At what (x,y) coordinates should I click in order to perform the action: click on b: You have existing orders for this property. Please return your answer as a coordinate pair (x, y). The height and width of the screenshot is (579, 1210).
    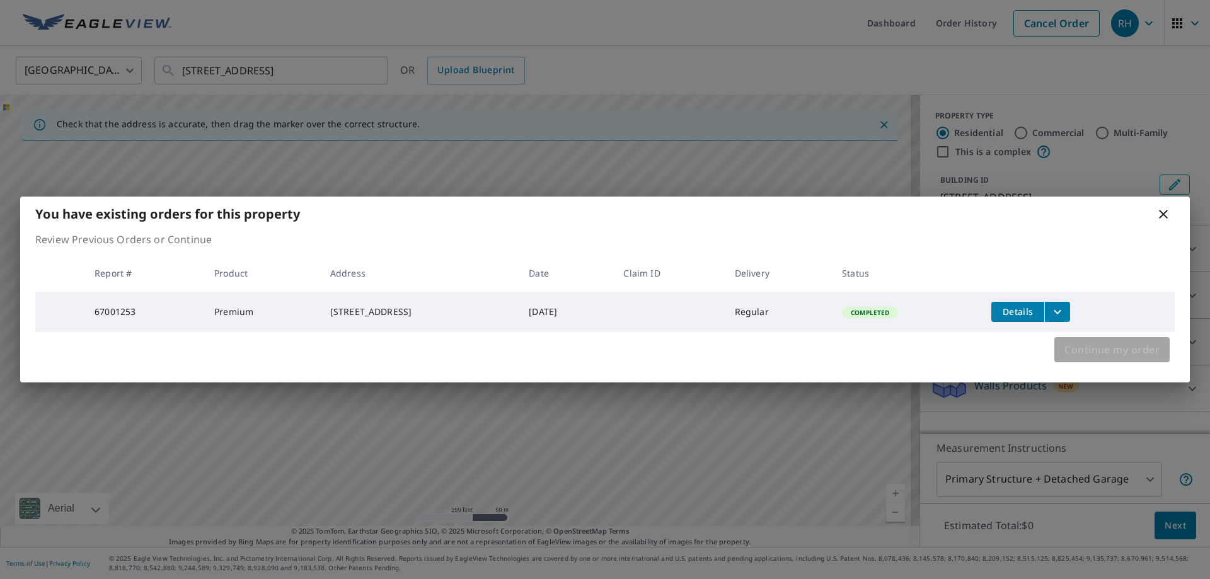
    Looking at the image, I should click on (168, 214).